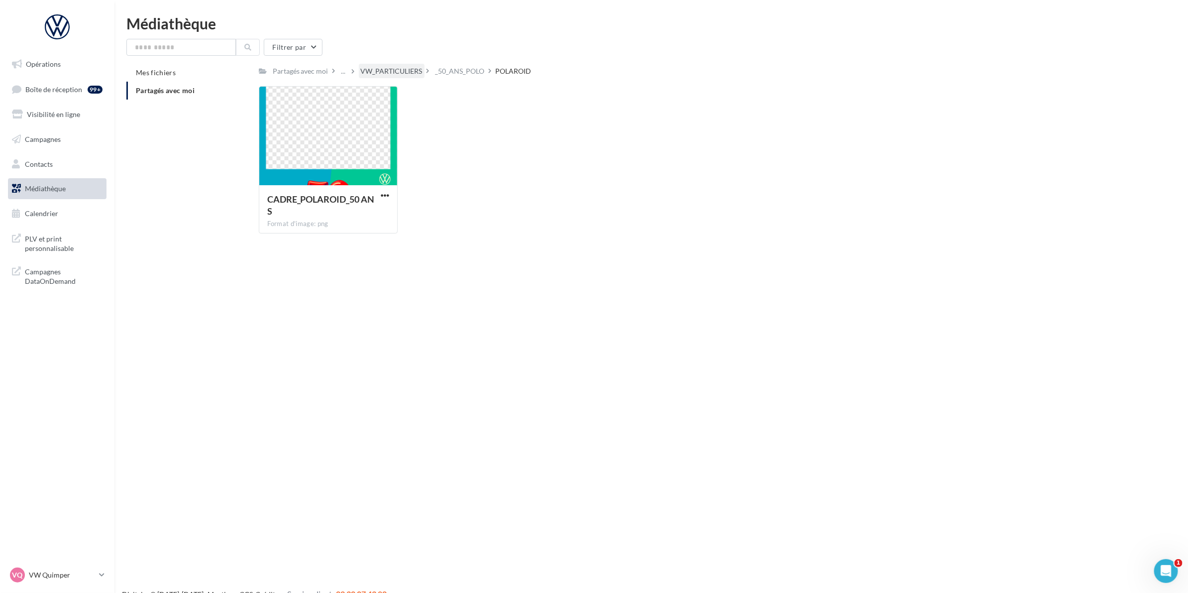 The width and height of the screenshot is (1188, 593). I want to click on a: Visibilité en ligne, so click(57, 115).